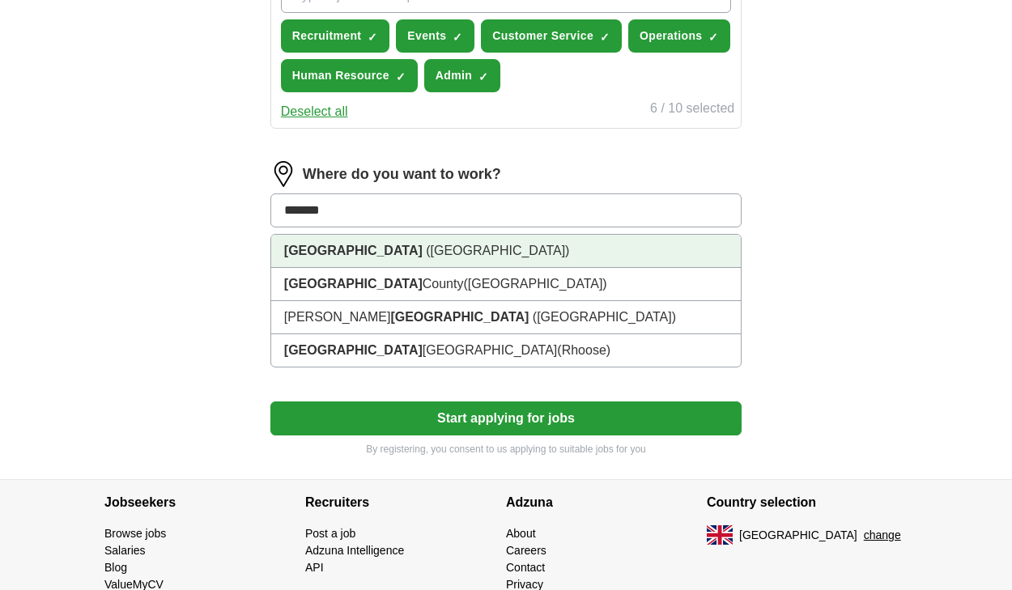 The image size is (1012, 590). What do you see at coordinates (506, 418) in the screenshot?
I see `button: Start applying for jobs` at bounding box center [506, 418].